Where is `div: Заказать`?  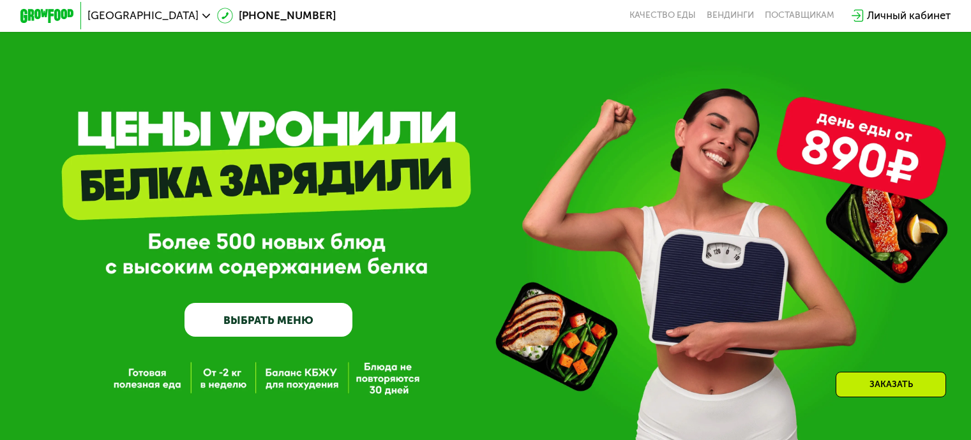 div: Заказать is located at coordinates (890, 385).